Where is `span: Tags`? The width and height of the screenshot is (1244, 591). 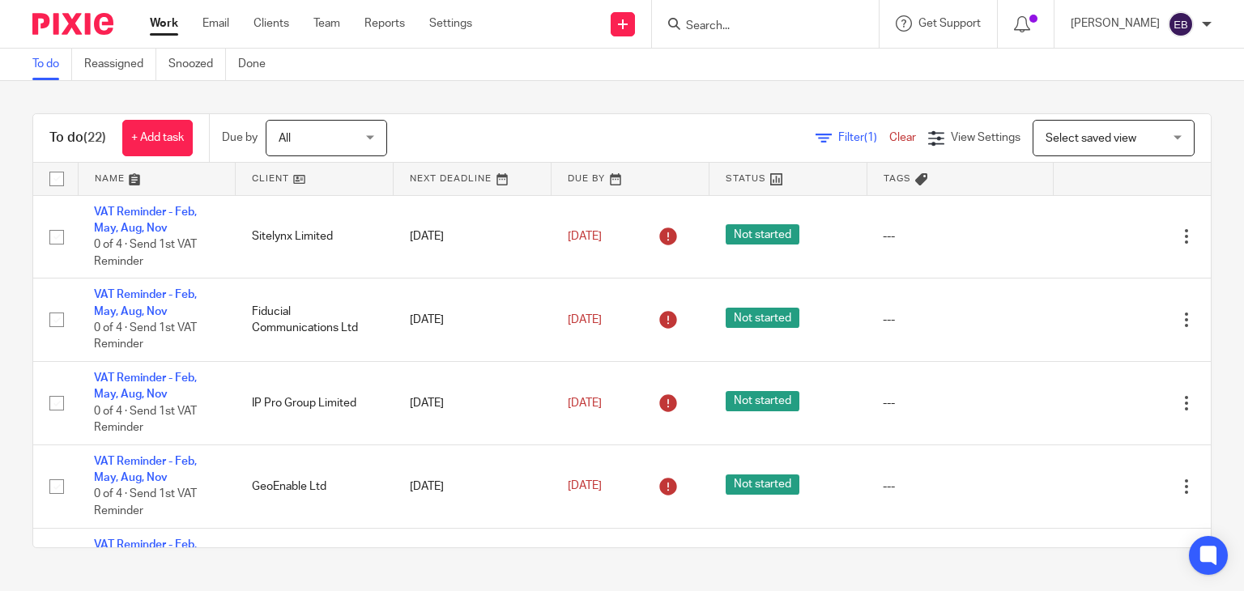
span: Tags is located at coordinates (897, 178).